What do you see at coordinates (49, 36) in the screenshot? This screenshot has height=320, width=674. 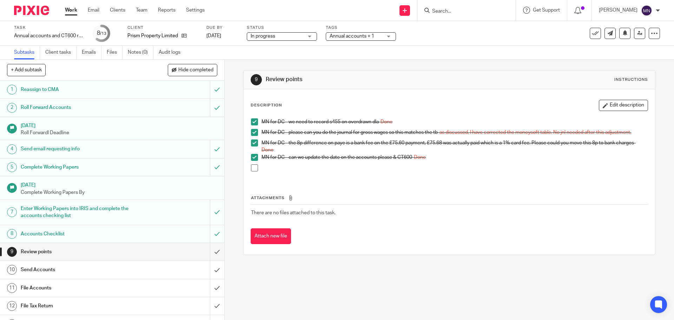 I see `div: Annual accounts and CT600 return` at bounding box center [49, 36].